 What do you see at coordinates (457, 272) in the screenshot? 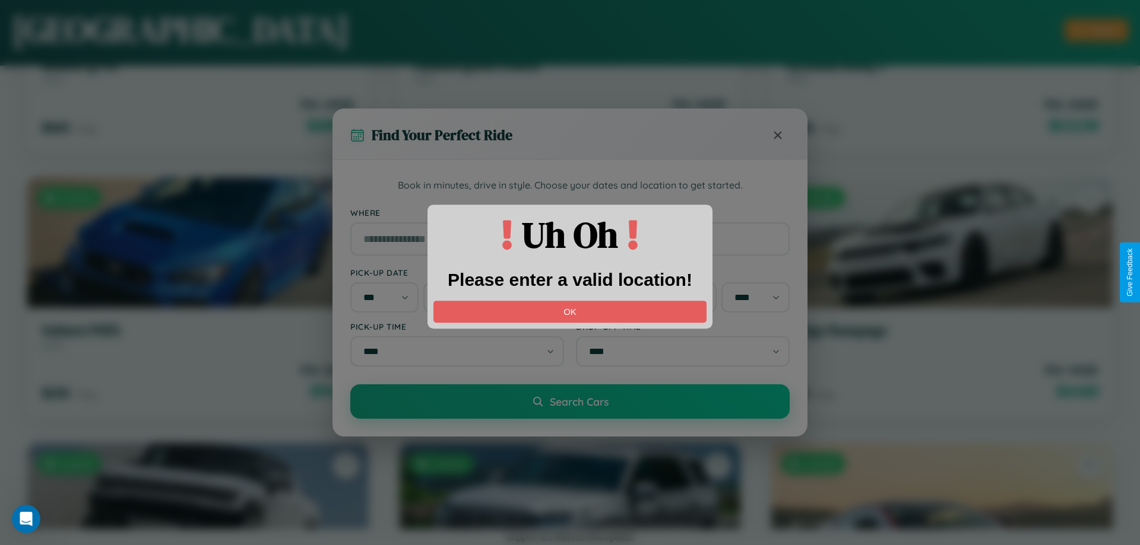
I see `label: Pick-up Date` at bounding box center [457, 272].